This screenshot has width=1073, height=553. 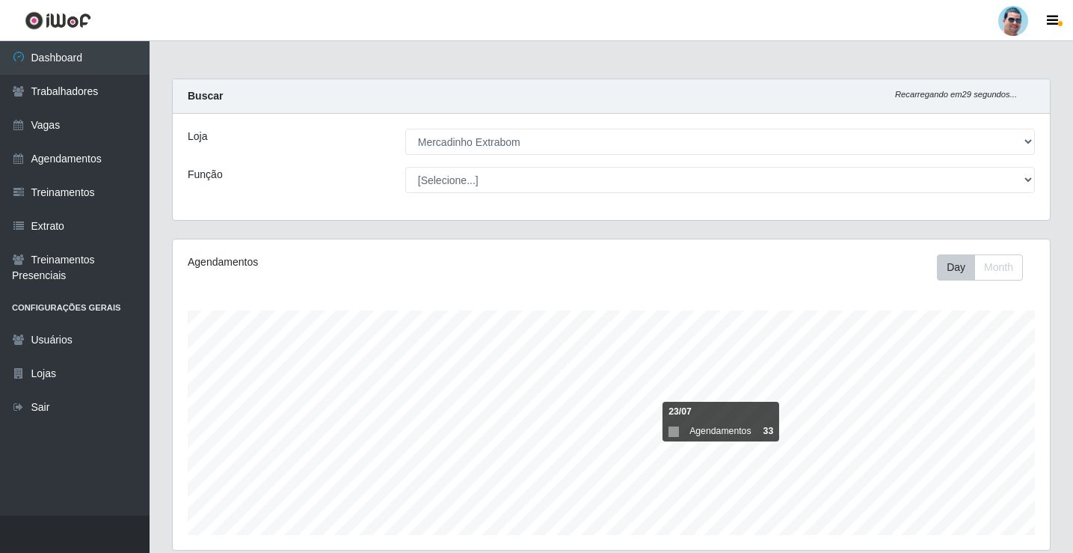 What do you see at coordinates (197, 136) in the screenshot?
I see `label: Loja` at bounding box center [197, 136].